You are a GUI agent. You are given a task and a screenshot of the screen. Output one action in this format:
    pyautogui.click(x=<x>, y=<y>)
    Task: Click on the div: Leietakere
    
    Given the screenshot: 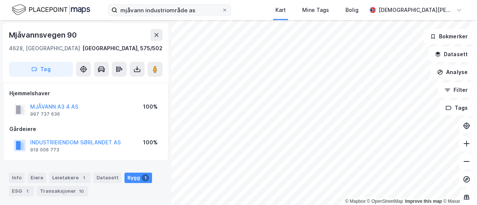 What is the action you would take?
    pyautogui.click(x=70, y=178)
    